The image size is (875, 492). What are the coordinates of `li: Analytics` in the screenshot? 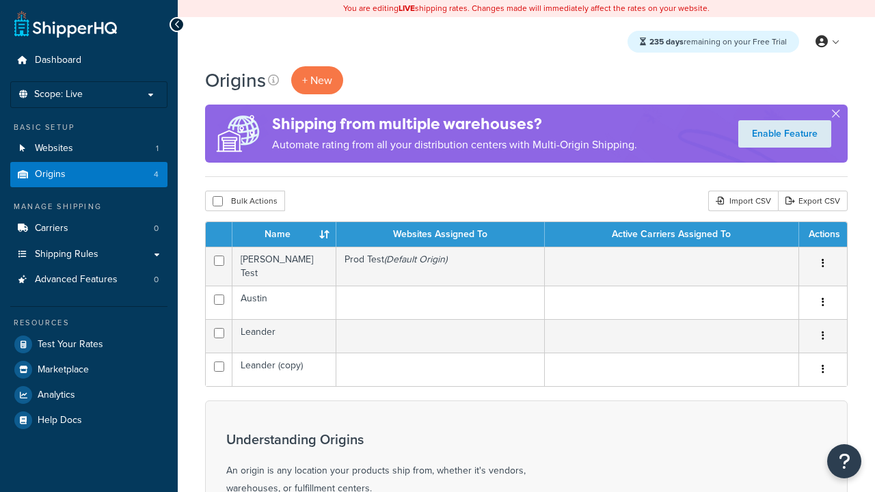 It's located at (89, 395).